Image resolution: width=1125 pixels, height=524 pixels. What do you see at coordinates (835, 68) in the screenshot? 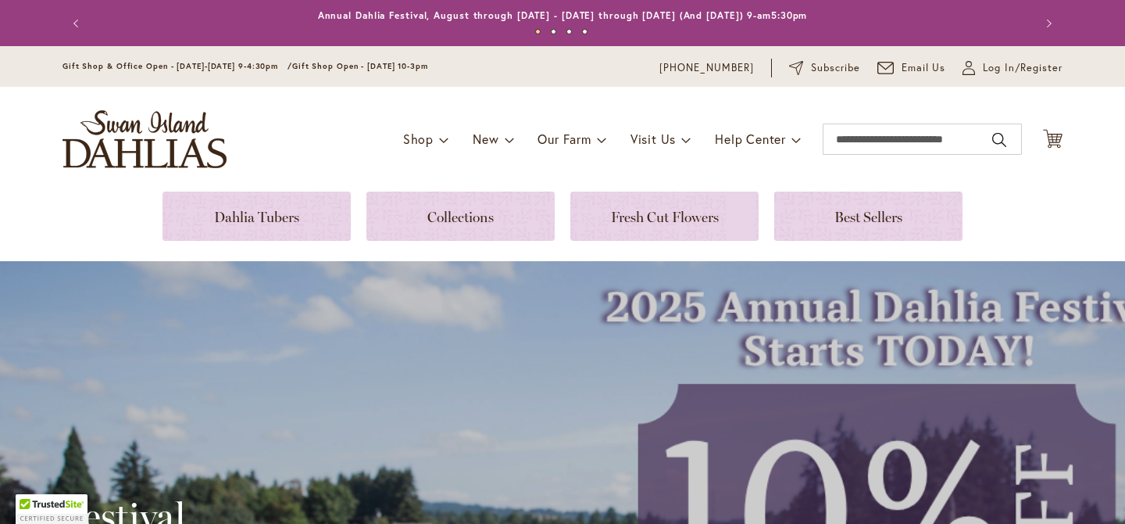
I see `span: Subscribe` at bounding box center [835, 68].